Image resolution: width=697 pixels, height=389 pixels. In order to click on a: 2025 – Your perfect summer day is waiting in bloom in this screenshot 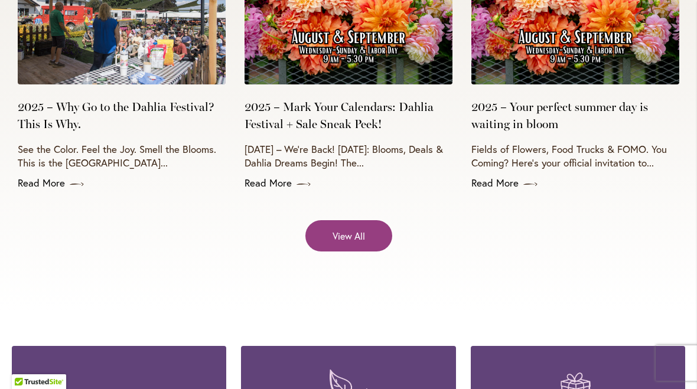, I will do `click(575, 116)`.